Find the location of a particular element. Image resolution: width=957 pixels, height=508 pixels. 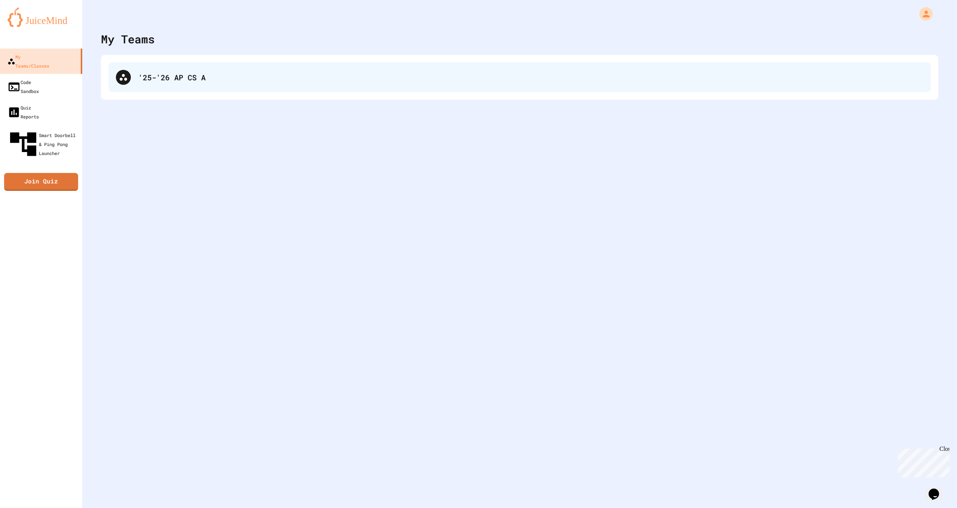

img: logo-orange.svg is located at coordinates (41, 17).